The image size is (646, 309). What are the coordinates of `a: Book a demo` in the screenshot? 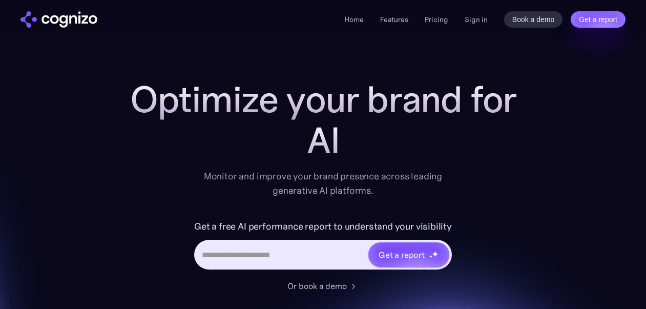 It's located at (533, 19).